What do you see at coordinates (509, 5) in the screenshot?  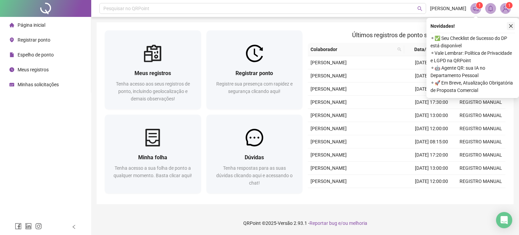 I see `sup: Atualize o seu contato no menu Meus Dados` at bounding box center [509, 5].